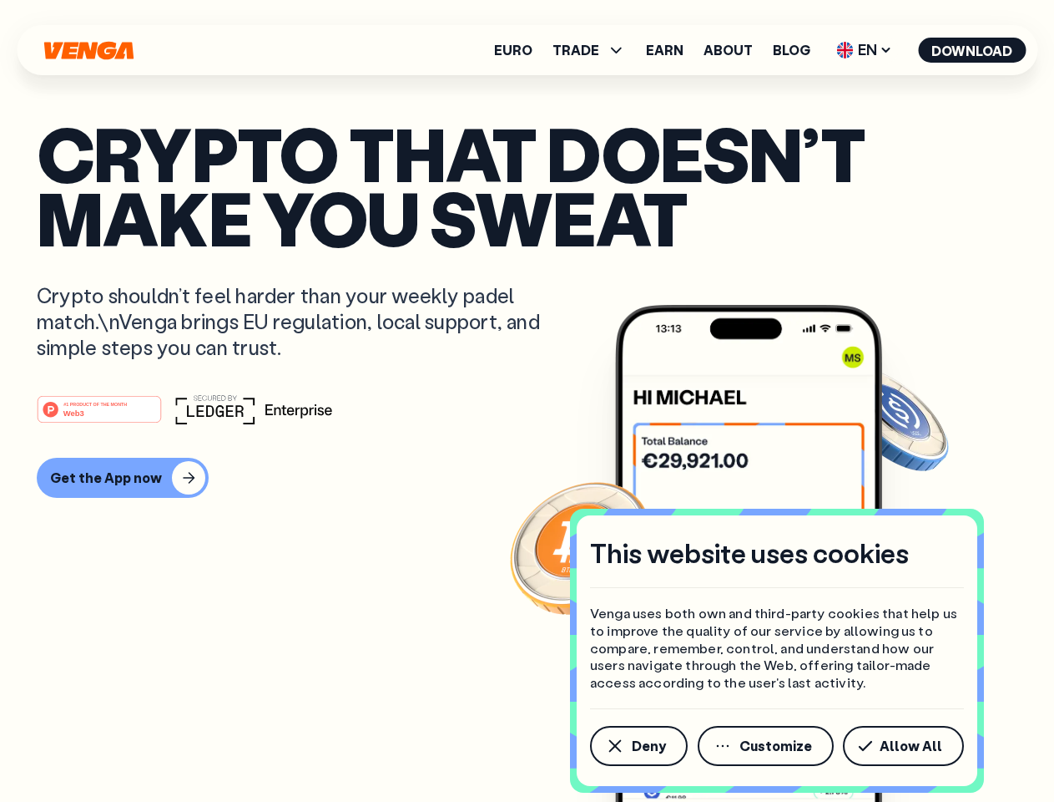  I want to click on a: Home, so click(88, 50).